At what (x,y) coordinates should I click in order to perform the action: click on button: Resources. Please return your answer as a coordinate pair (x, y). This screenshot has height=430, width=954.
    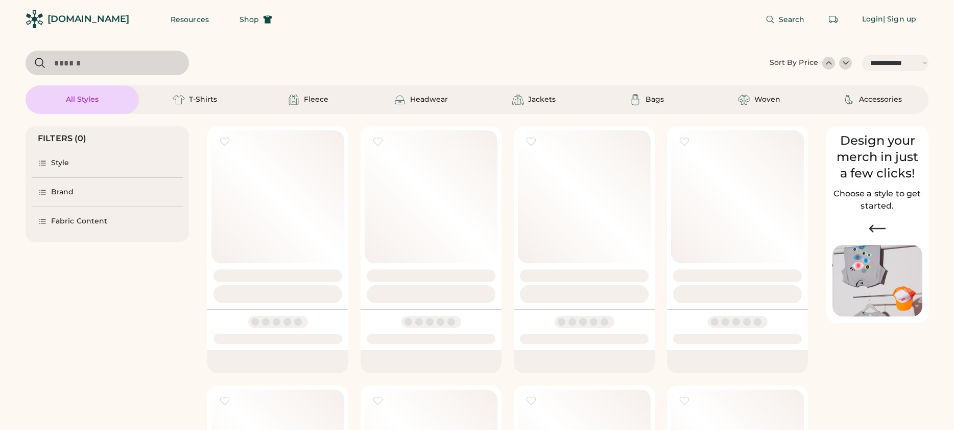
    Looking at the image, I should click on (190, 19).